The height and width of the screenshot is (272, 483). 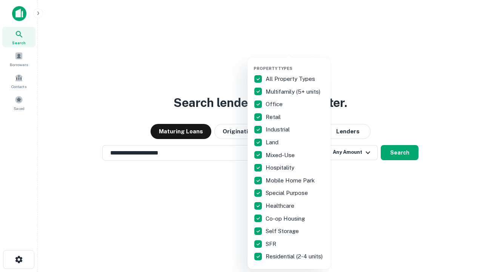 I want to click on p: Mixed-Use, so click(x=281, y=155).